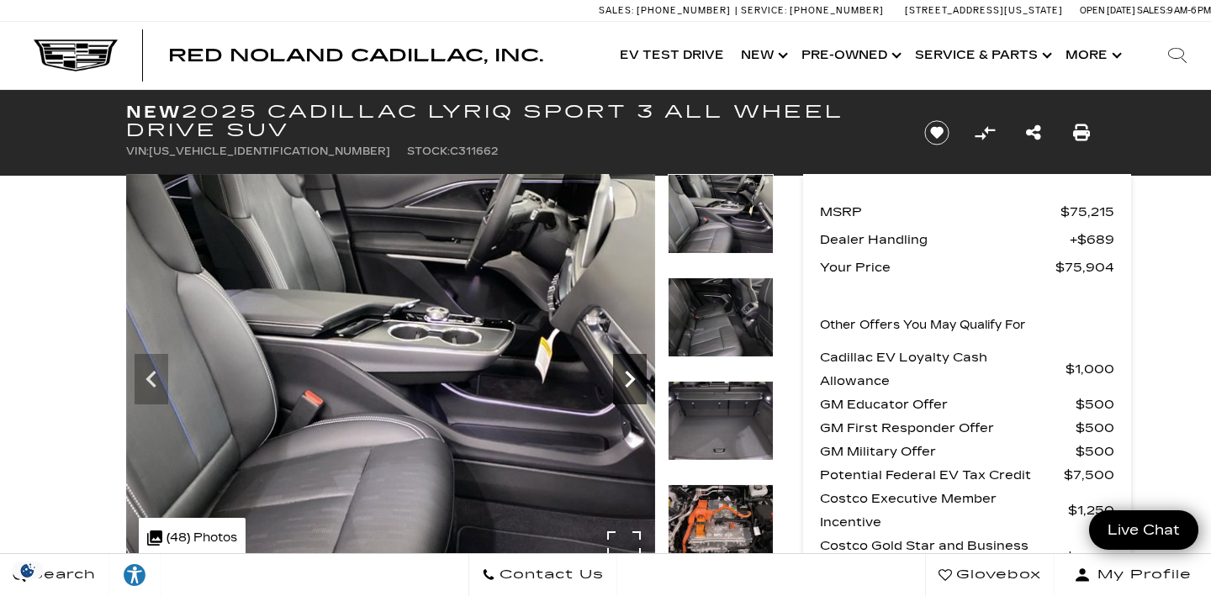  Describe the element at coordinates (943, 557) in the screenshot. I see `span: Costco Gold Star and Business Member Incentive` at that location.